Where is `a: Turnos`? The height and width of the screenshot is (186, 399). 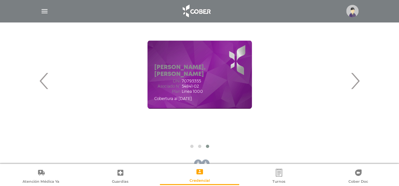
a: Turnos is located at coordinates (279, 177).